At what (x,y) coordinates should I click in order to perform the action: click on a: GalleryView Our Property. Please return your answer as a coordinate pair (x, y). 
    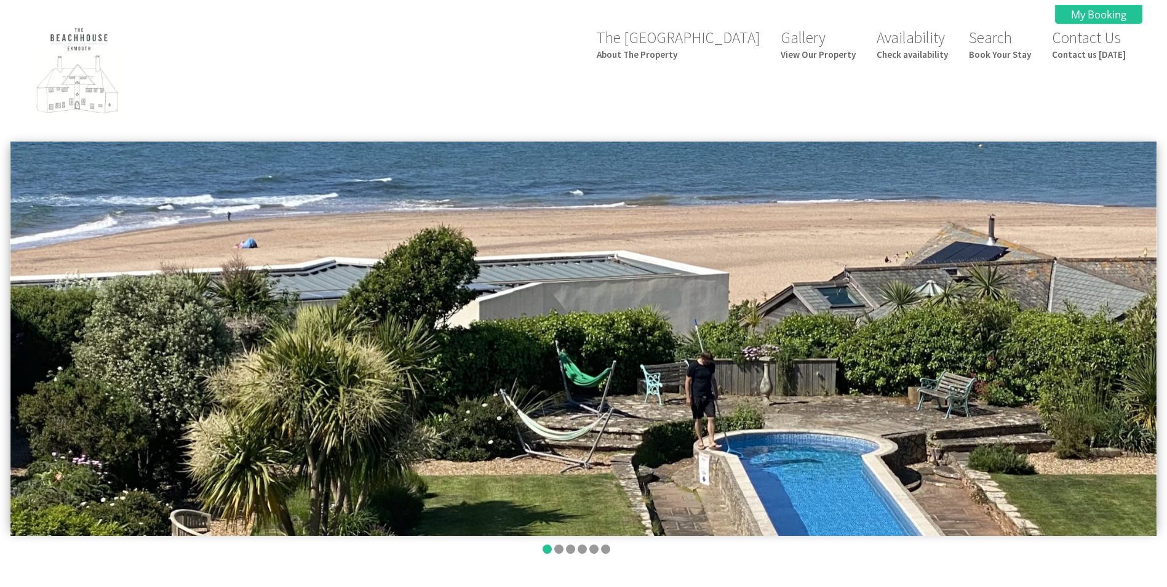
    Looking at the image, I should click on (818, 44).